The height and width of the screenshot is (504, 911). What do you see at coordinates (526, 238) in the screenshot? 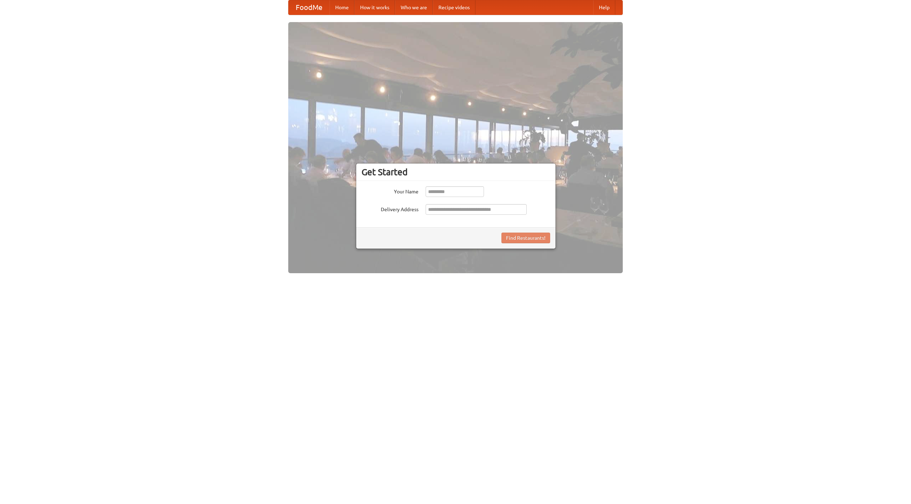
I see `button: Find Restaurants!` at bounding box center [526, 238].